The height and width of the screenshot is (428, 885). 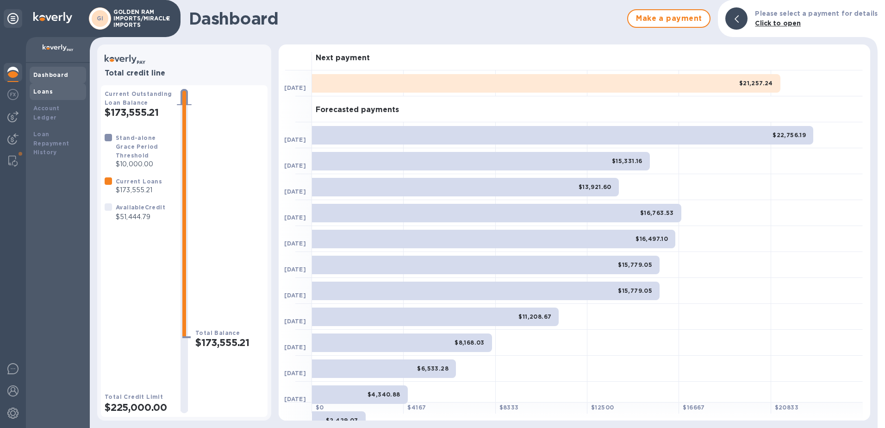 I want to click on span: Make a payment, so click(x=669, y=19).